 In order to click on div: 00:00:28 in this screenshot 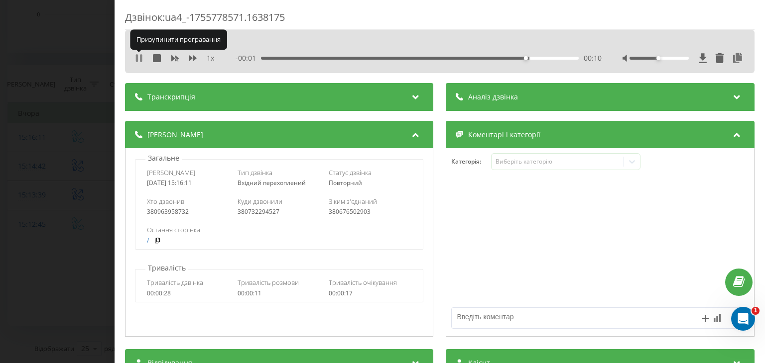, I will do `click(188, 294)`.